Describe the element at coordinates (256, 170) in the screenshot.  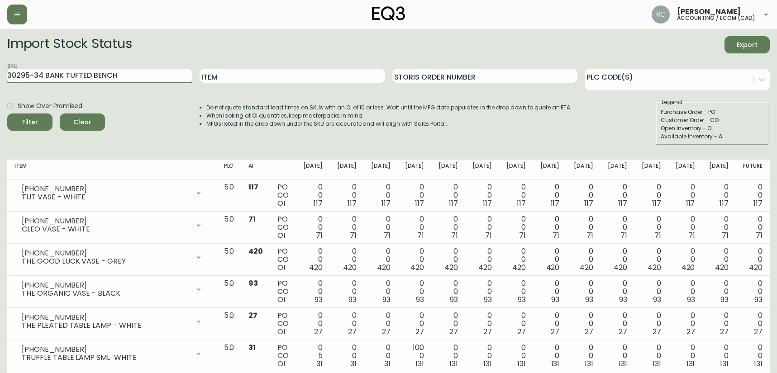
I see `th: AI` at that location.